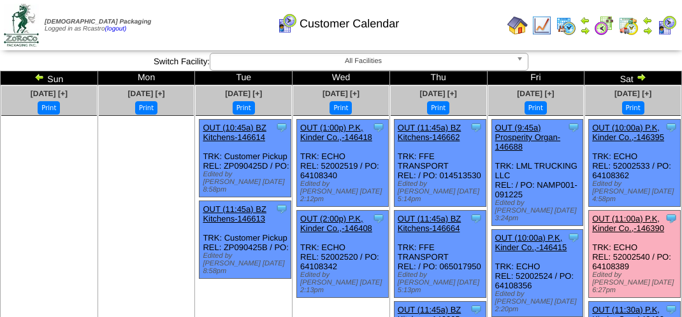 The width and height of the screenshot is (682, 317). I want to click on img: calendarprod.gif, so click(566, 25).